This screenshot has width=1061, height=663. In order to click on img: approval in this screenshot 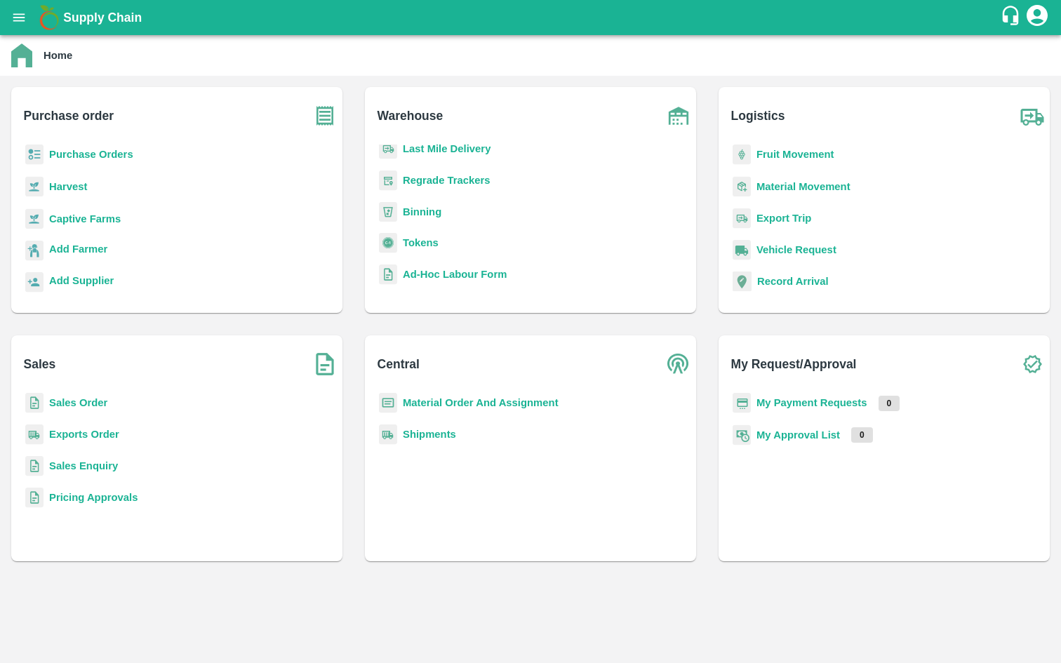, I will do `click(742, 435)`.